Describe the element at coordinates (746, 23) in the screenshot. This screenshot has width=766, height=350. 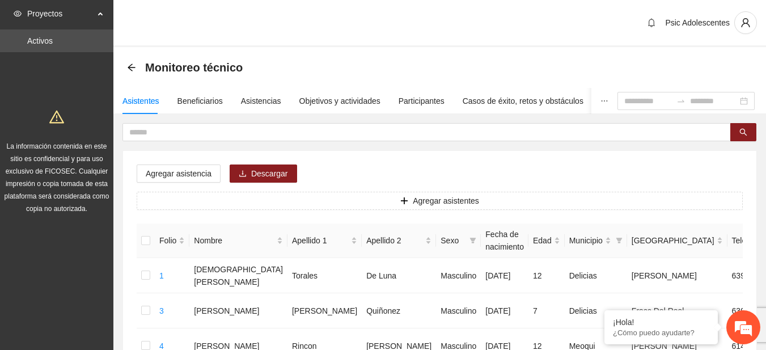
I see `button: user` at that location.